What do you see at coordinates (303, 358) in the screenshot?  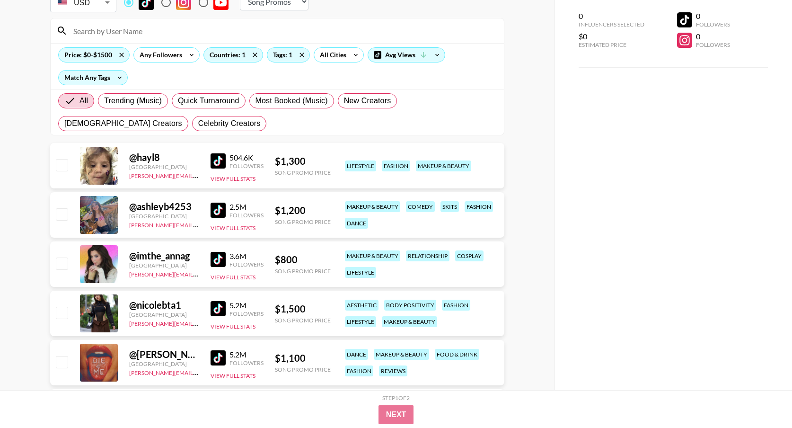 I see `div: $ 1,100` at bounding box center [303, 358].